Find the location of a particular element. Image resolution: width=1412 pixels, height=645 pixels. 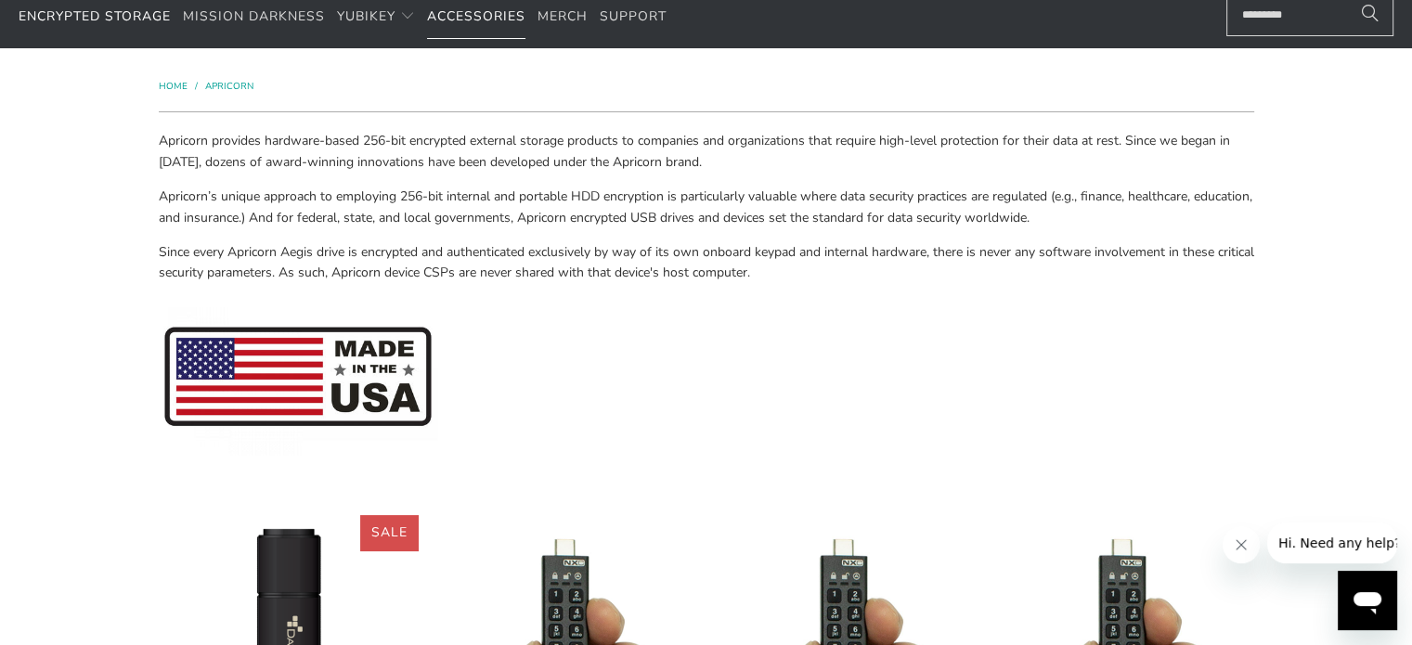

span: Apricorn is located at coordinates (229, 86).